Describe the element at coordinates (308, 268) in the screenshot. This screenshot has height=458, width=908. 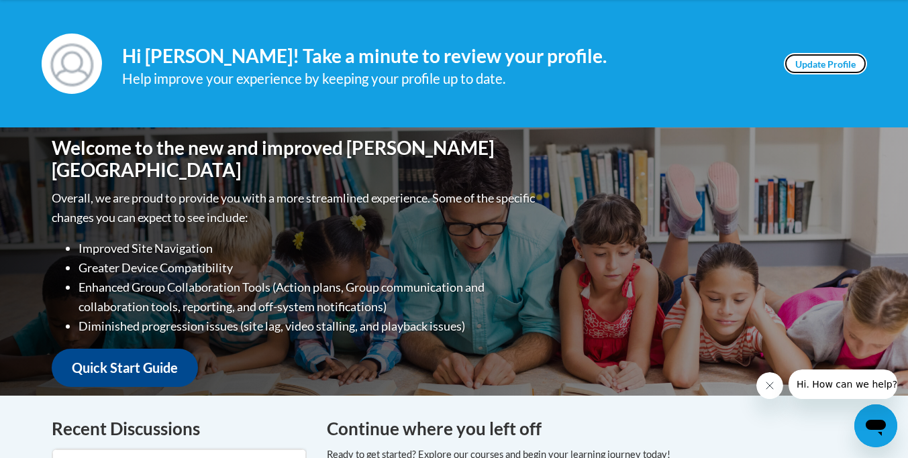
I see `li: Greater Device Compatibility` at that location.